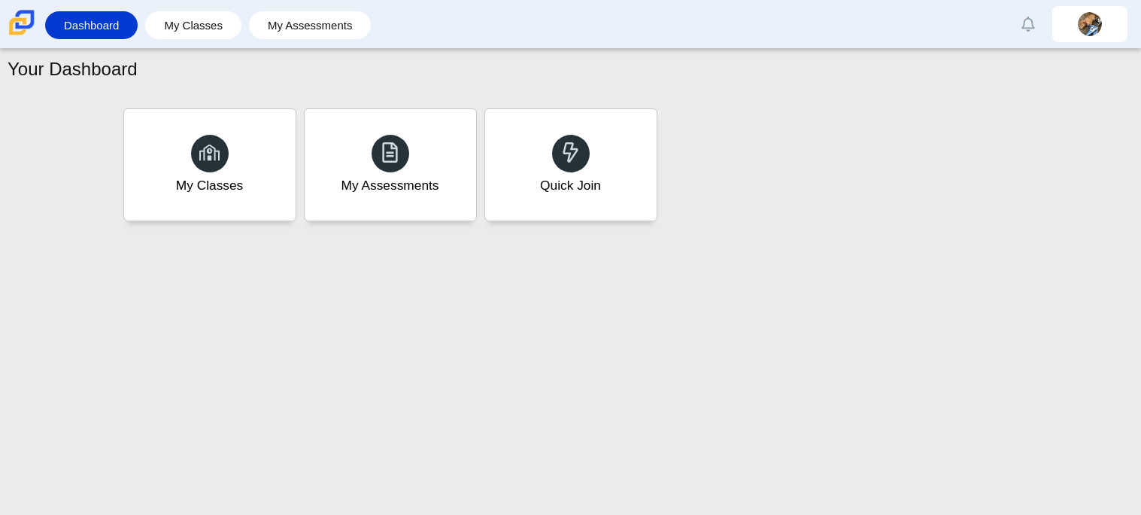 This screenshot has height=515, width=1141. I want to click on a: Quick Join, so click(571, 165).